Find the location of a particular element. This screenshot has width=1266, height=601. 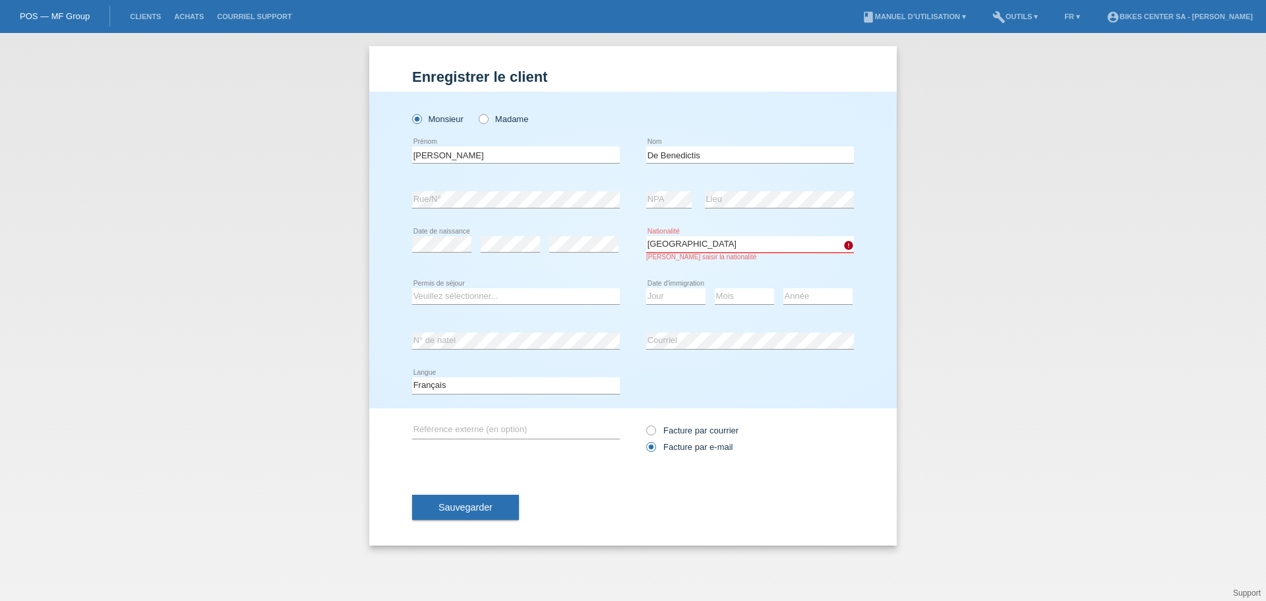

i: build is located at coordinates (999, 17).